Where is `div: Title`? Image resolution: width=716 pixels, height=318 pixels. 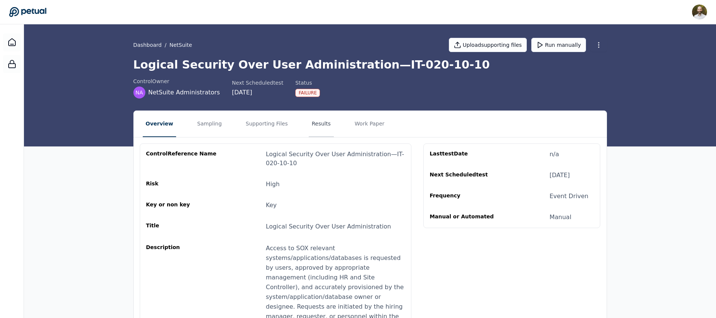
div: Title is located at coordinates (182, 227).